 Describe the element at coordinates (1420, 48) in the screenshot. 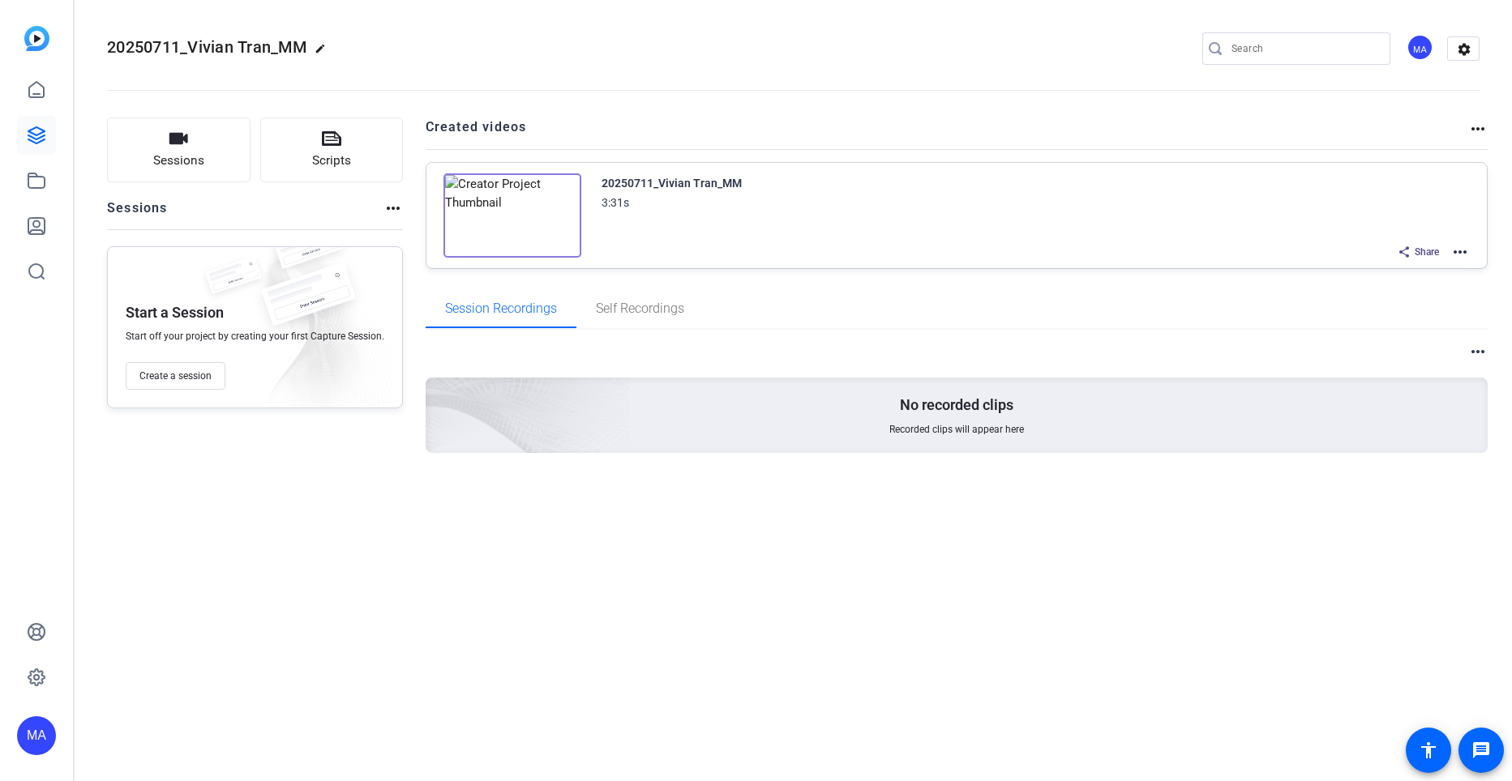

I see `ngx-avatar: Miranda Adekoje` at that location.